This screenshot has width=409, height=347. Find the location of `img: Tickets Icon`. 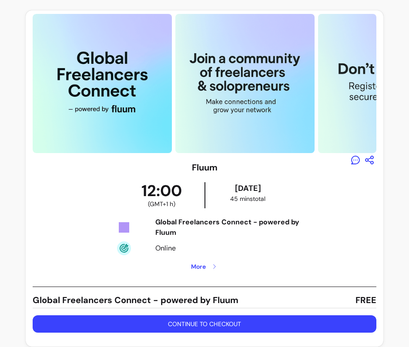

img: Tickets Icon is located at coordinates (124, 227).